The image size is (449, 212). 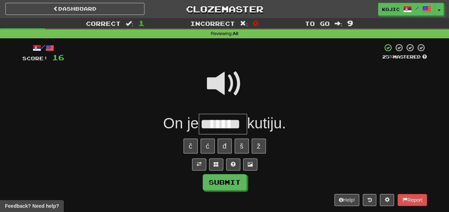 What do you see at coordinates (225, 146) in the screenshot?
I see `button: đ` at bounding box center [225, 146].